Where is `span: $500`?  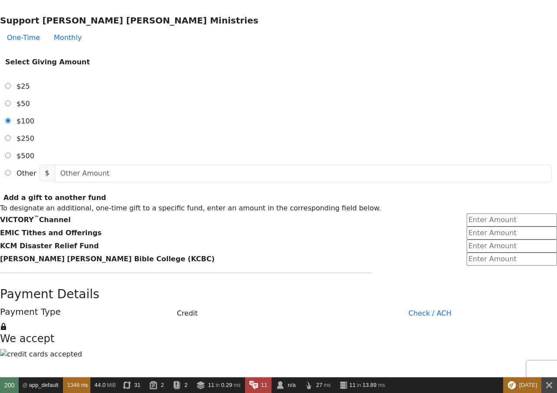
span: $500 is located at coordinates (25, 155).